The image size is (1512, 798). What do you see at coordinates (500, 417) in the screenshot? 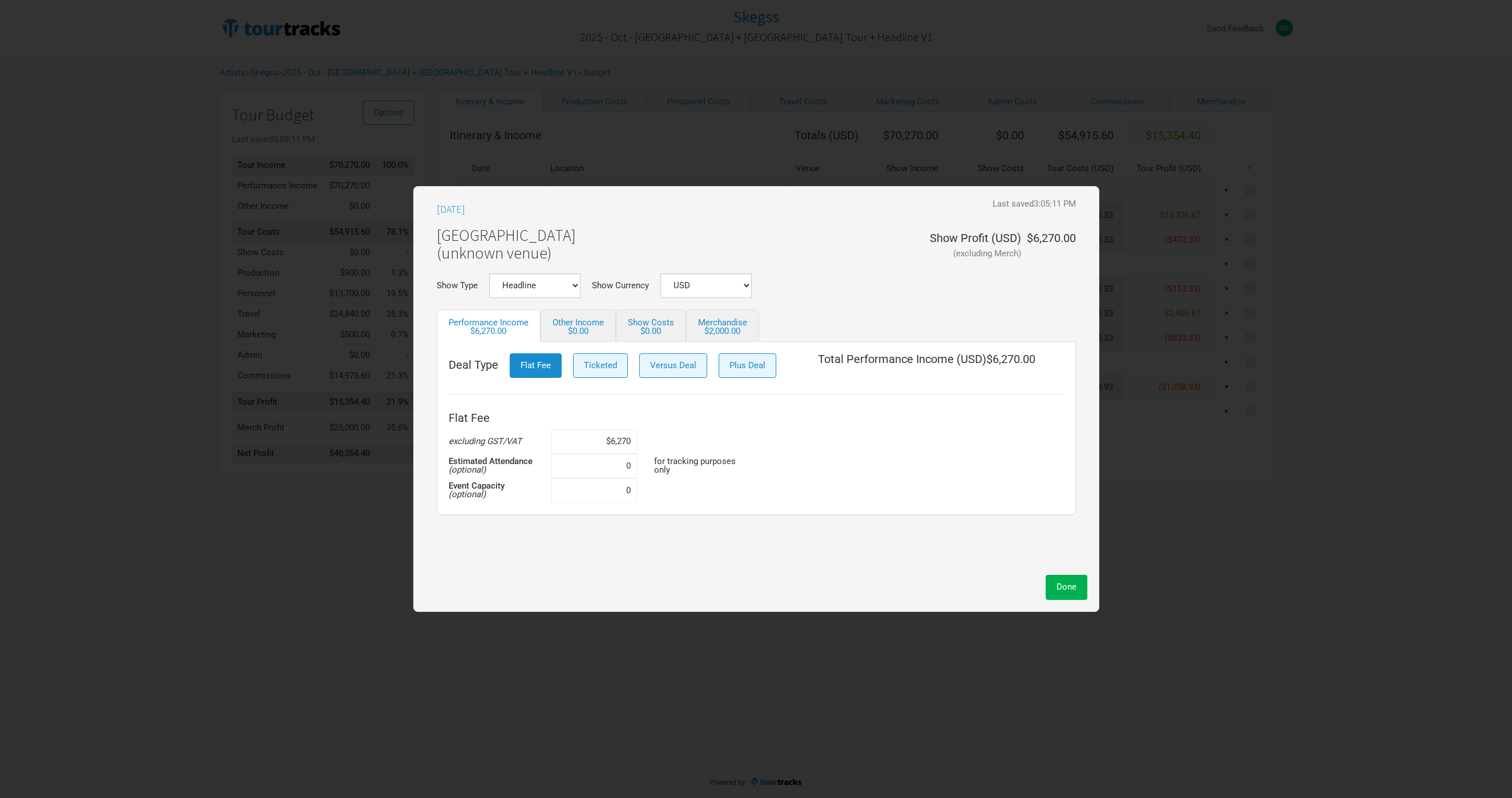
I see `th: Flat Fee` at bounding box center [500, 417].